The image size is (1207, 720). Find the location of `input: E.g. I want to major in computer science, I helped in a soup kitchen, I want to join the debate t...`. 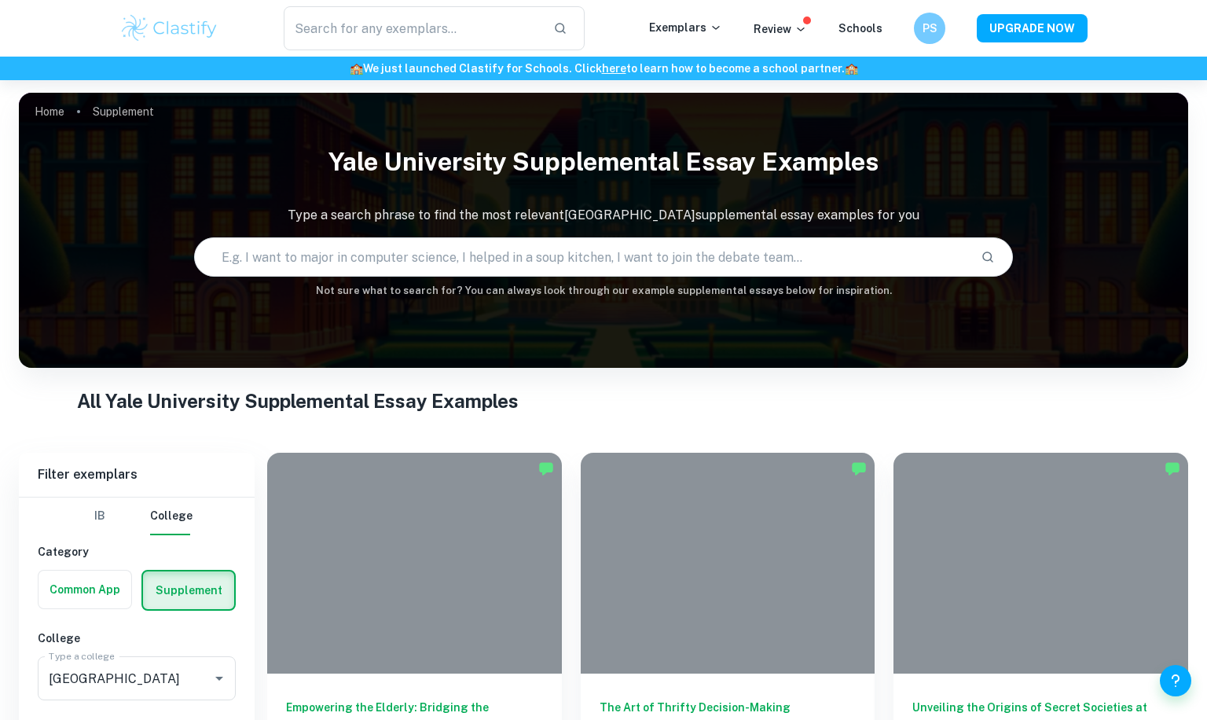

input: E.g. I want to major in computer science, I helped in a soup kitchen, I want to join the debate t... is located at coordinates (582, 257).